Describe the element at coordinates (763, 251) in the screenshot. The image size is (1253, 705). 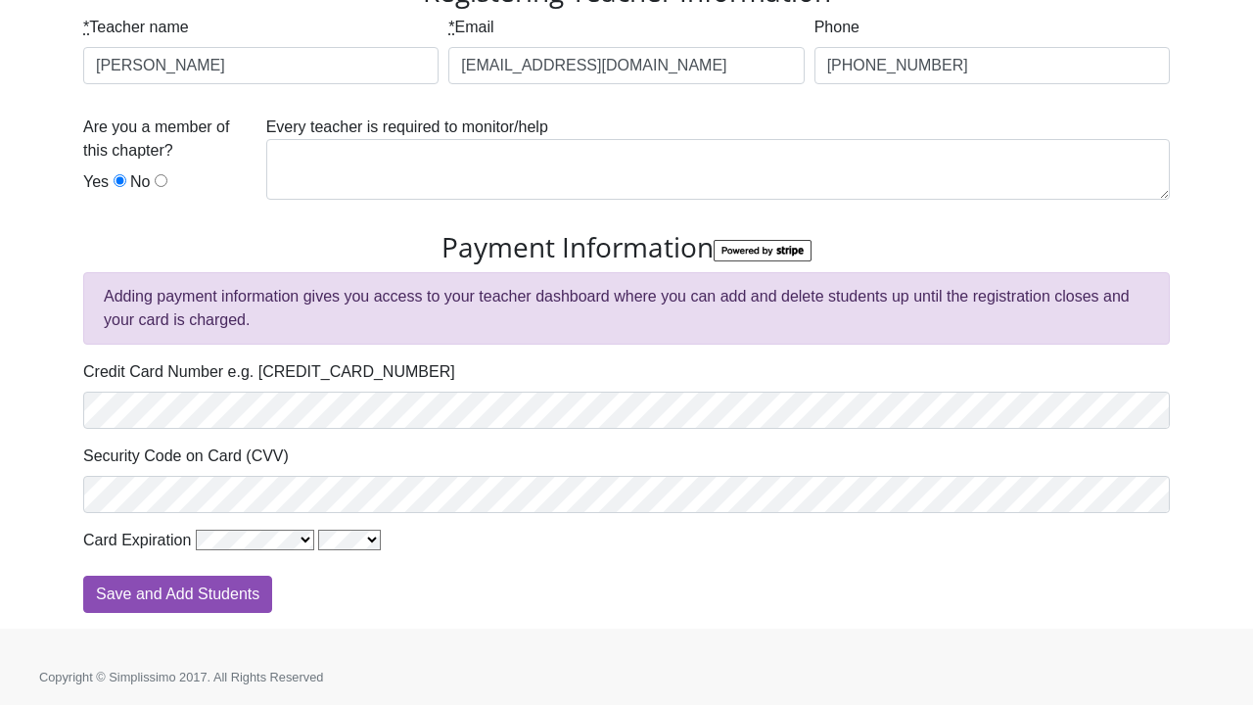
I see `img: StripeBadge-6abf274609356fb1c7d224981e4c13d8e07f95b5cc91948bd4e3604f74a73e6b.png` at that location.